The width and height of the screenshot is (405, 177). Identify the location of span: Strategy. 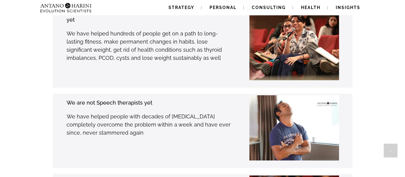
(182, 8).